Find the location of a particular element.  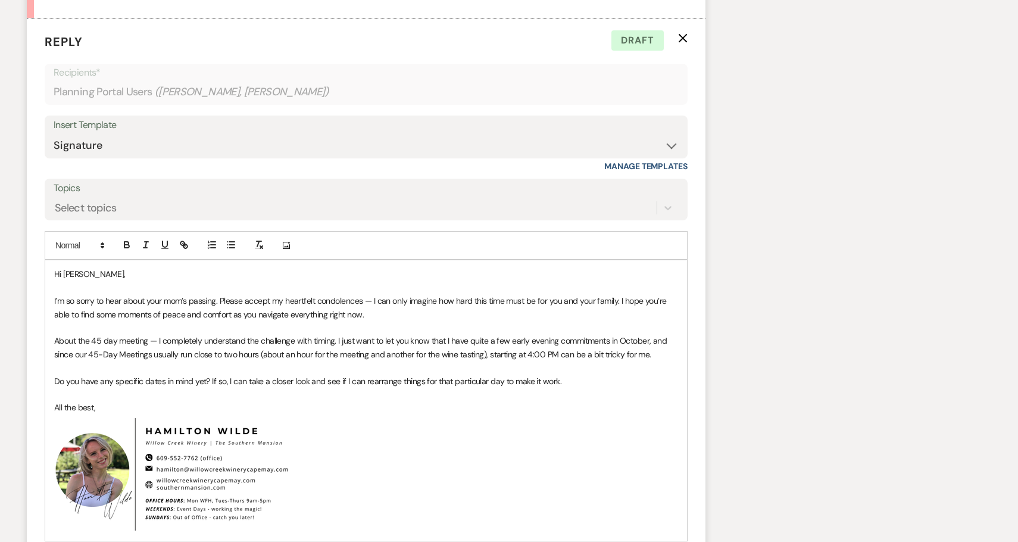

span: Do you have any specific dates in mind yet? If so, I can take a closer look and see if I can rear... is located at coordinates (308, 381).